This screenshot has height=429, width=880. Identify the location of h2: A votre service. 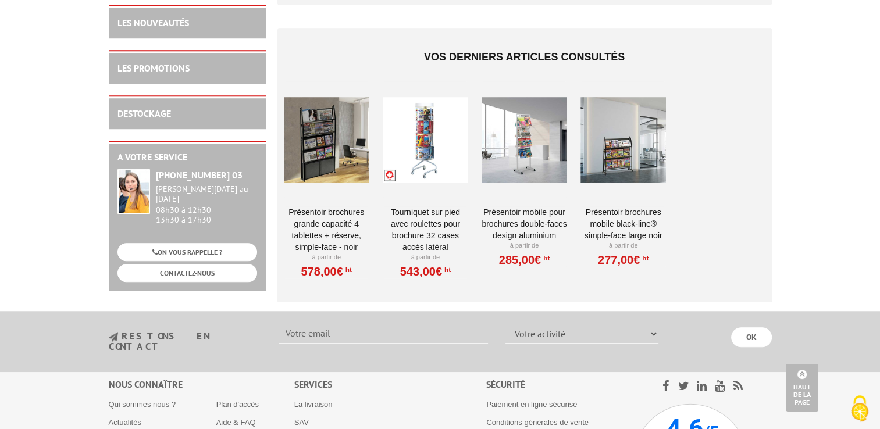
(187, 158).